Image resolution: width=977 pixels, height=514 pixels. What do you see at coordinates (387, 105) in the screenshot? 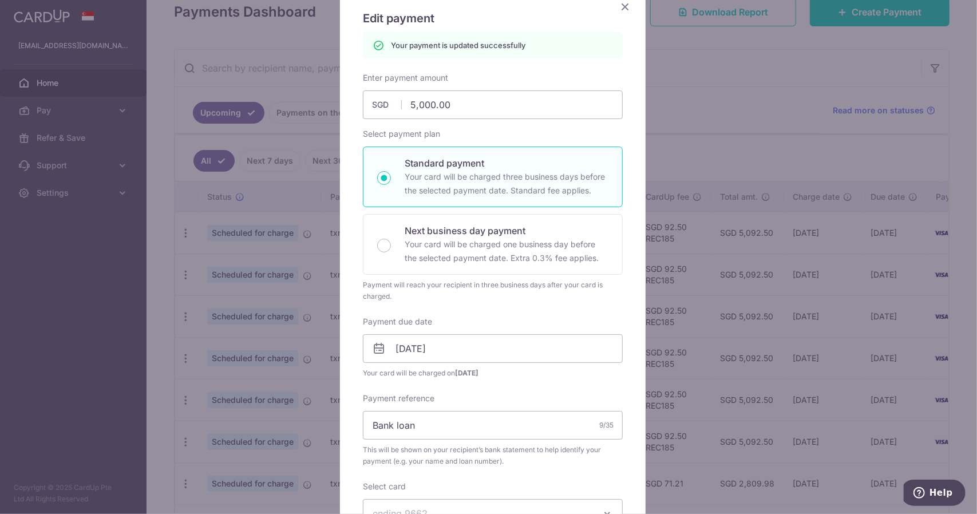
I see `span: SGD` at bounding box center [387, 105].